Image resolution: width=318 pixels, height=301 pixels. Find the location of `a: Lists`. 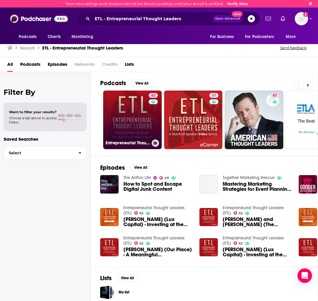

a: Lists is located at coordinates (129, 65).